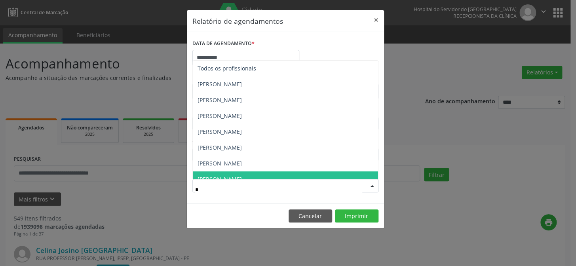 The height and width of the screenshot is (266, 576). What do you see at coordinates (237, 21) in the screenshot?
I see `h5: Relatório de agendamentos` at bounding box center [237, 21].